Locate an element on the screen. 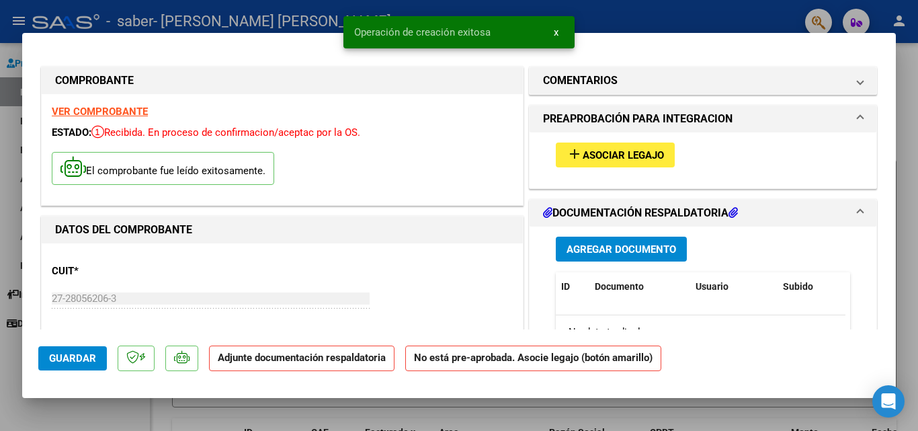 This screenshot has width=918, height=431. span: Usuario is located at coordinates (712, 286).